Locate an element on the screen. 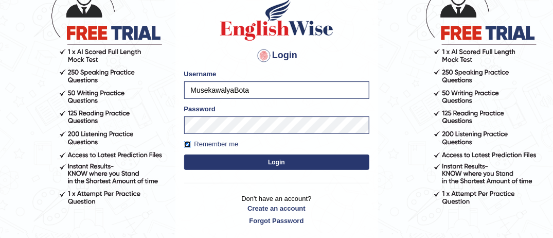  label: Remember me is located at coordinates (211, 144).